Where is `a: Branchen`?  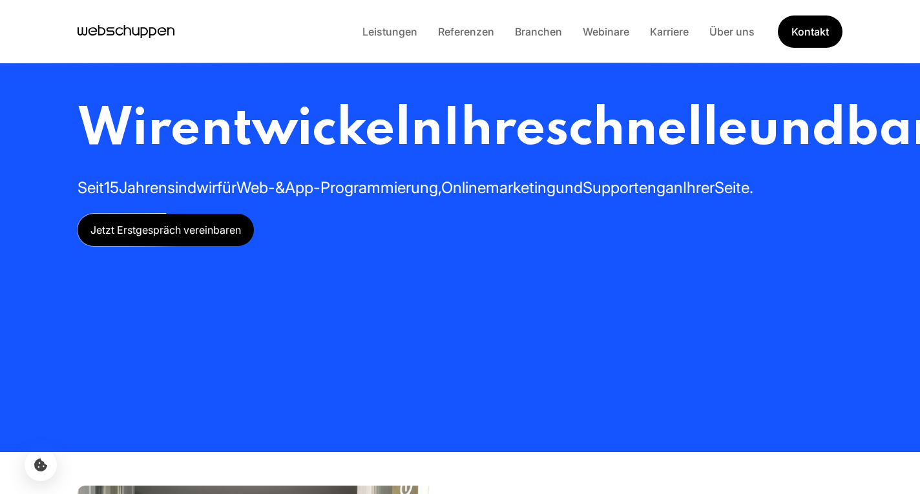 a: Branchen is located at coordinates (538, 32).